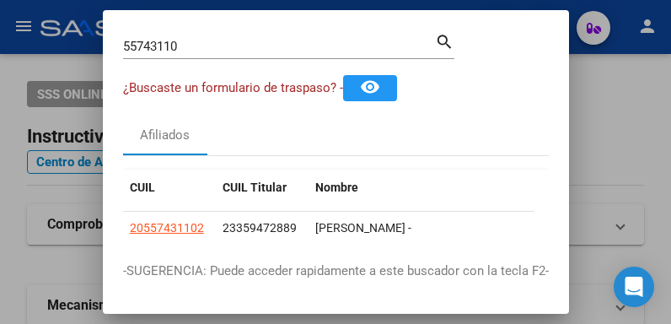 The width and height of the screenshot is (671, 324). What do you see at coordinates (167, 228) in the screenshot?
I see `span: 20557431102` at bounding box center [167, 228].